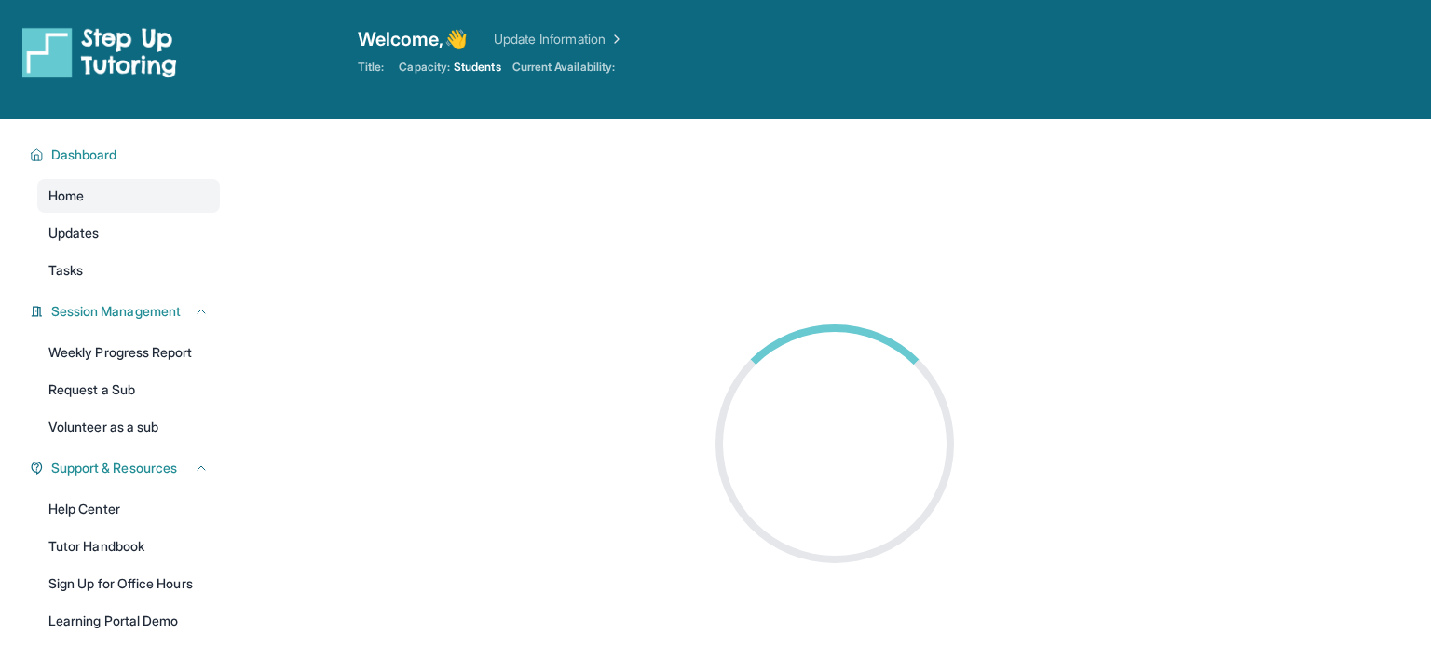 The height and width of the screenshot is (648, 1431). I want to click on span: Current Availability:, so click(564, 67).